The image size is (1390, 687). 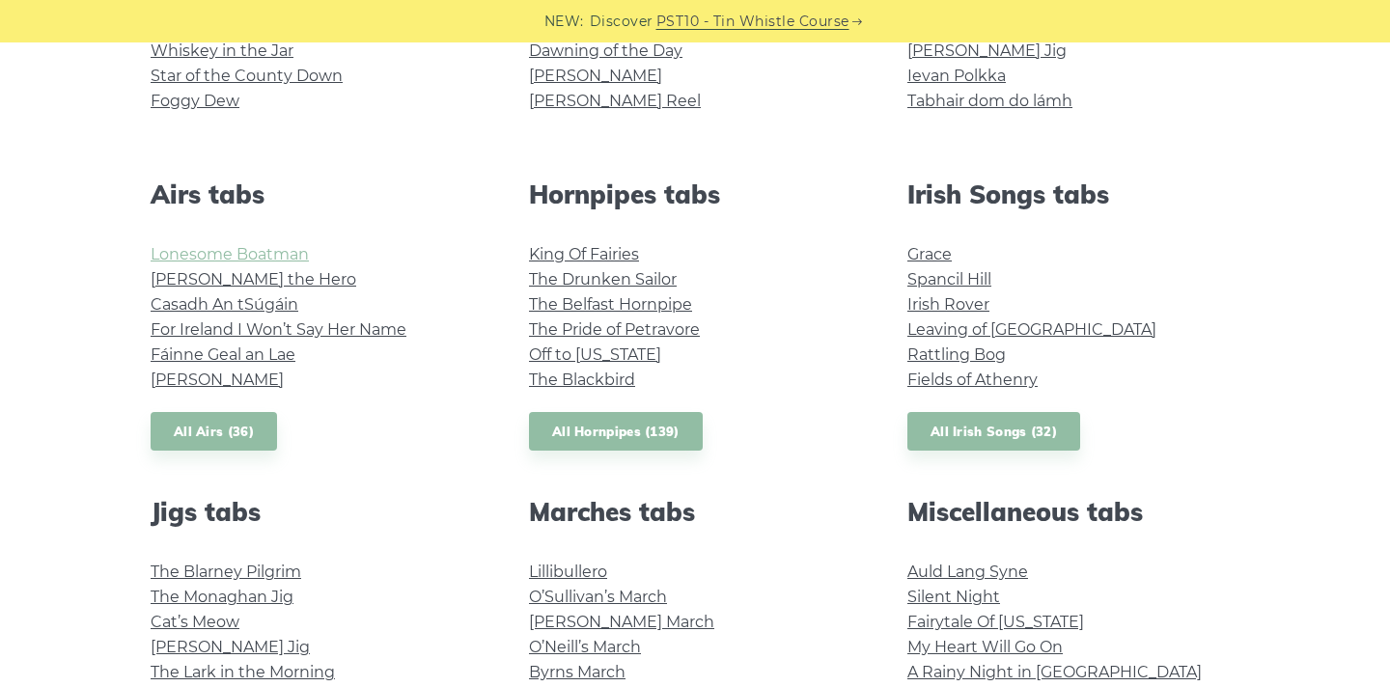 I want to click on a: Star of the County Down, so click(x=246, y=75).